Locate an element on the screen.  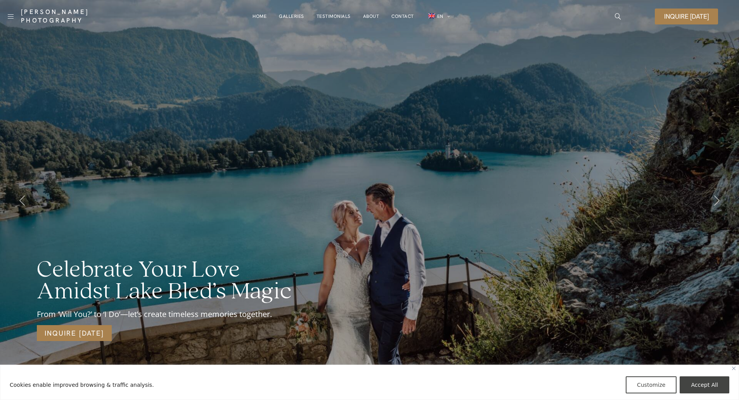
span: EN is located at coordinates (440, 16).